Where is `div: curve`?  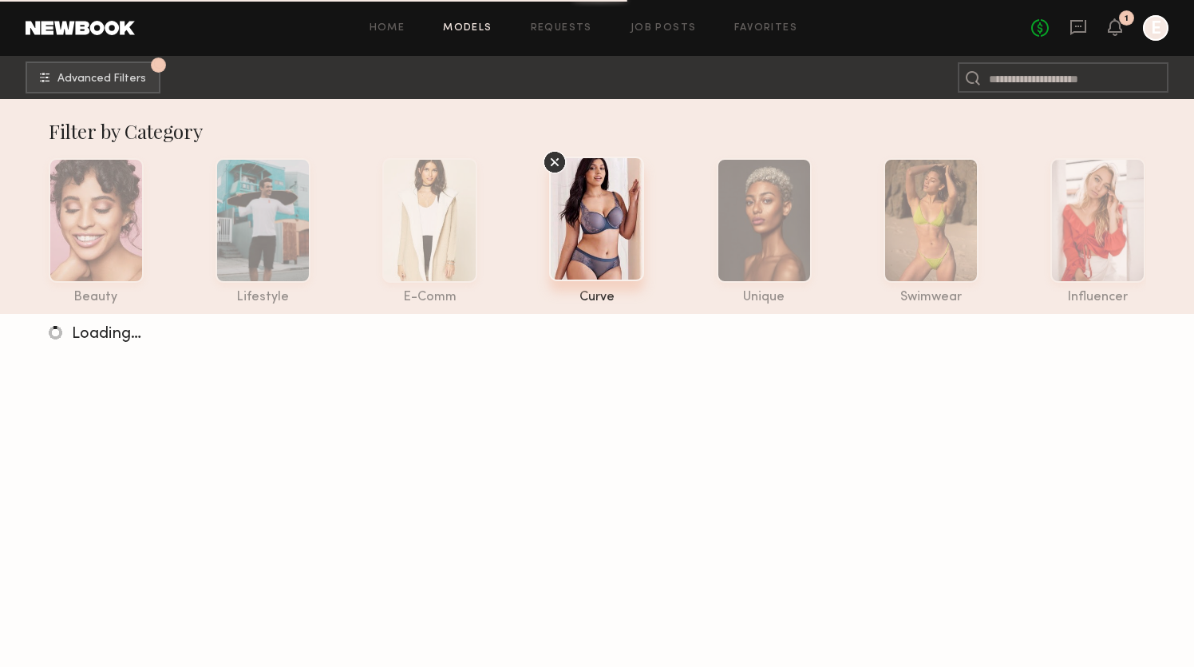 div: curve is located at coordinates (596, 297).